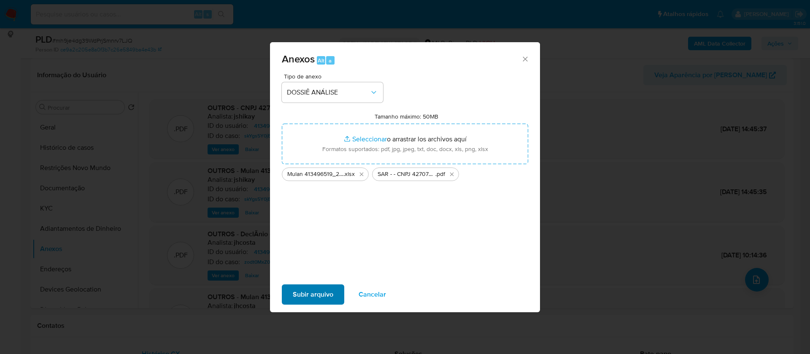 The width and height of the screenshot is (810, 354). I want to click on button: DOSSIÊ ANÁLISE, so click(333, 92).